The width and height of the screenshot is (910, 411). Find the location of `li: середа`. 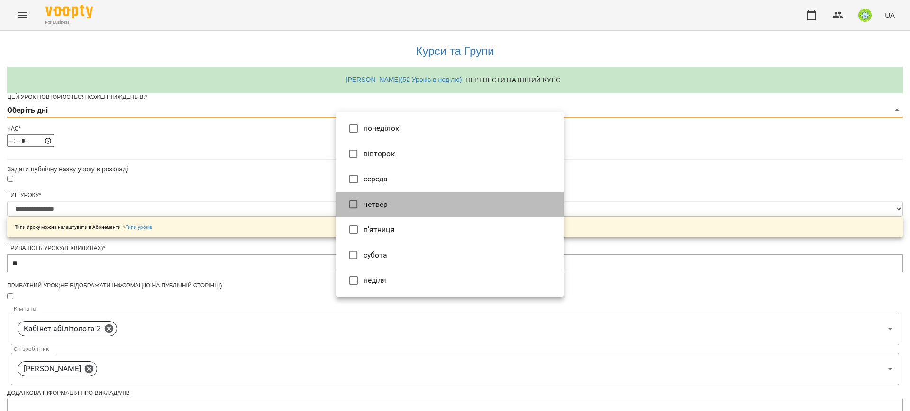

li: середа is located at coordinates (450, 179).